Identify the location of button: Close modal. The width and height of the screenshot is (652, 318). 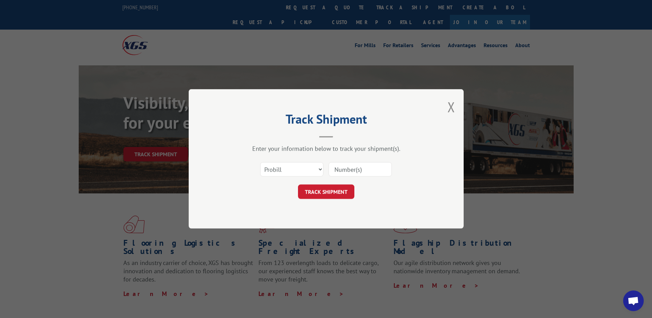
(451, 107).